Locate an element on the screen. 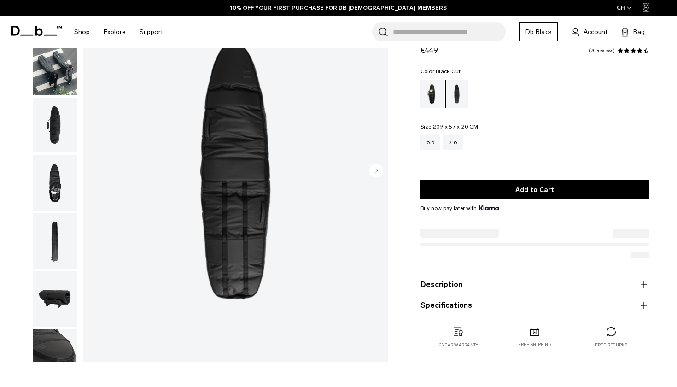 The image size is (677, 387). a: Db x New Amsterdam Surf Association is located at coordinates (432, 94).